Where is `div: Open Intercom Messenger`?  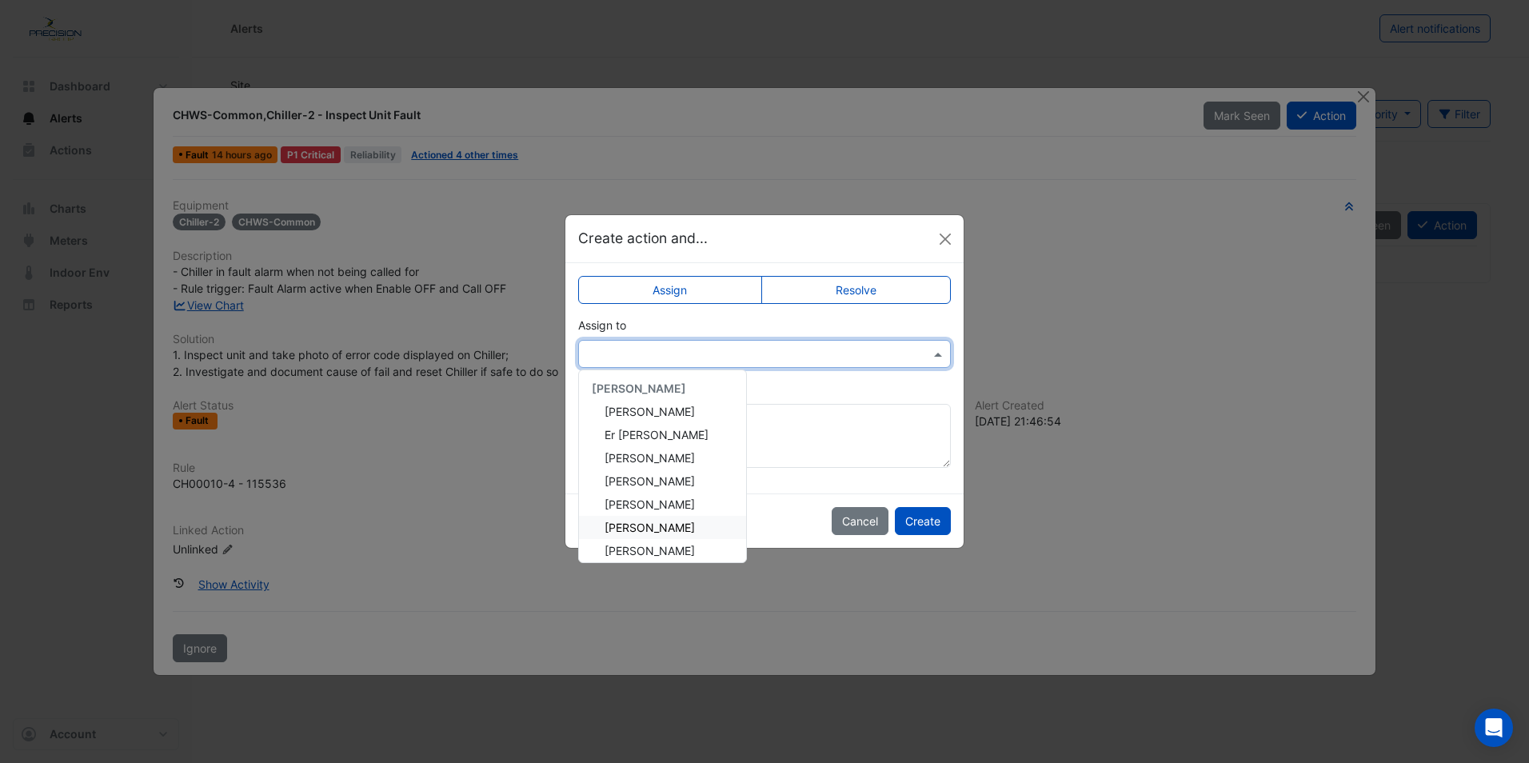 div: Open Intercom Messenger is located at coordinates (1494, 728).